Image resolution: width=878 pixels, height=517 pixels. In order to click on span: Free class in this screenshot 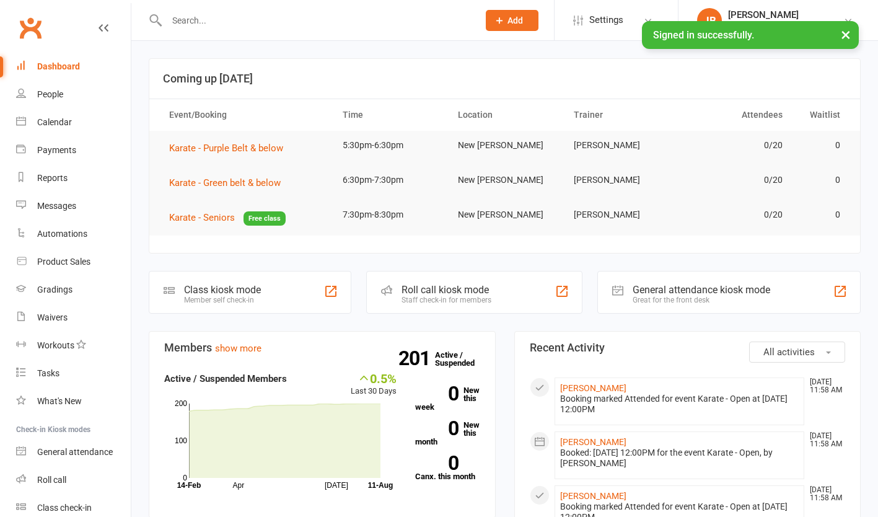, I will do `click(264, 218)`.